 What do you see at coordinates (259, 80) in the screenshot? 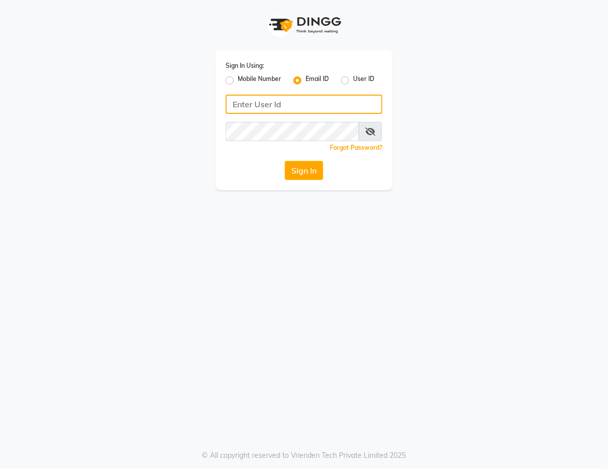
I see `label: Mobile Number` at bounding box center [259, 80].